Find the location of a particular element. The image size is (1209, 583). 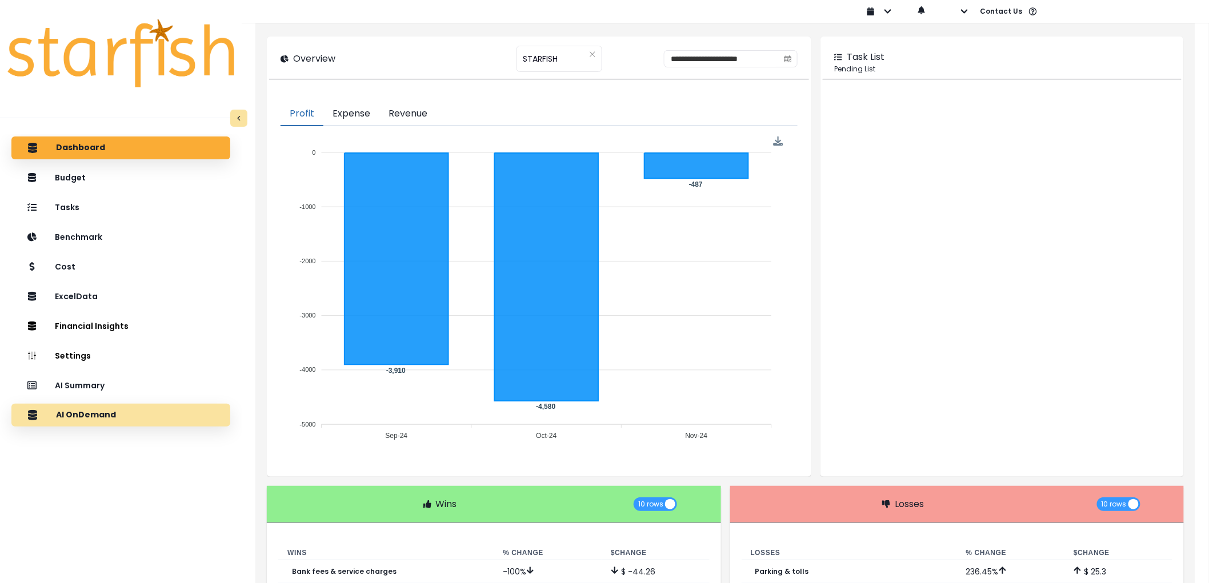

button: ExcelData is located at coordinates (121, 296).